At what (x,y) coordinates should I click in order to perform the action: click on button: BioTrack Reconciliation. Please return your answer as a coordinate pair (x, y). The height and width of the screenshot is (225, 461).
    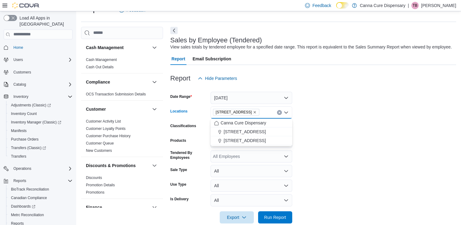
    Looking at the image, I should click on (41, 189).